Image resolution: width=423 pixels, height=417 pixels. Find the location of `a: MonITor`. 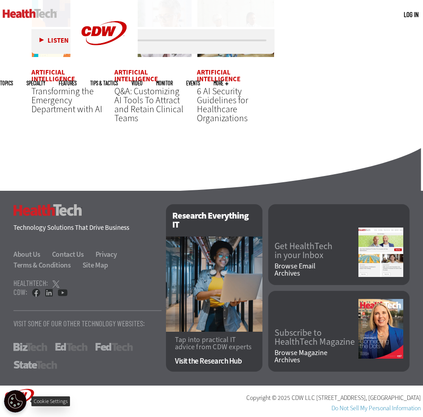

a: MonITor is located at coordinates (164, 83).